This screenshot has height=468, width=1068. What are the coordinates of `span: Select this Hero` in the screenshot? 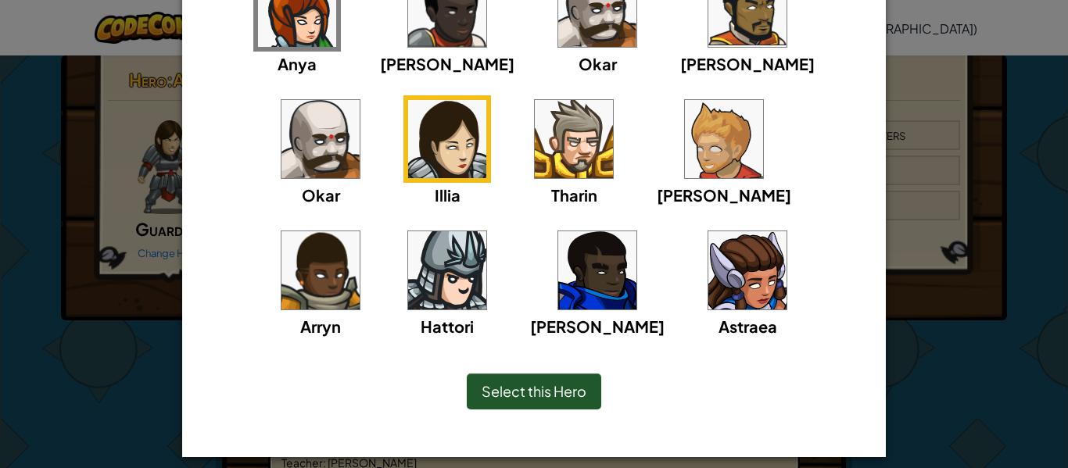 It's located at (534, 391).